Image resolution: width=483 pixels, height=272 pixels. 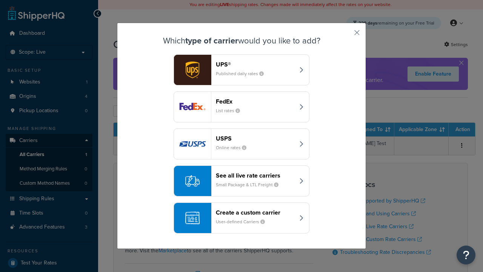 What do you see at coordinates (241, 181) in the screenshot?
I see `button: See all live rate carriersSmall Package & LTL Freight` at bounding box center [241, 181].